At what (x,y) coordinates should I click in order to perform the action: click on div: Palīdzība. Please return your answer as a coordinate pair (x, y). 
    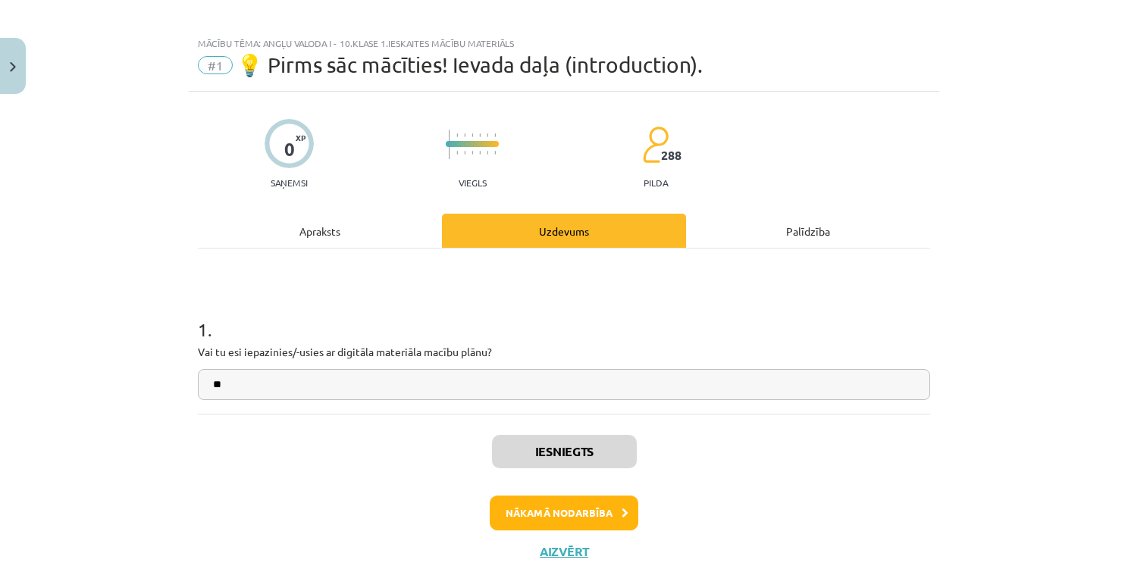
    Looking at the image, I should click on (808, 230).